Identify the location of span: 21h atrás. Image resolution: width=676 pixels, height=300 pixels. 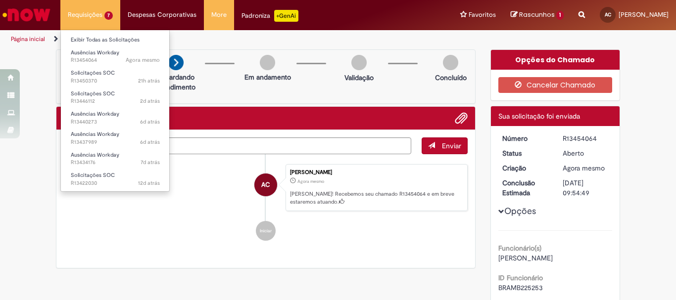
(149, 81).